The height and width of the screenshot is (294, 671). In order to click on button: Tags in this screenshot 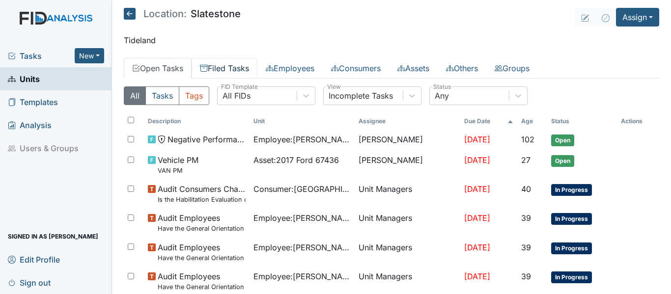, I will do `click(194, 96)`.